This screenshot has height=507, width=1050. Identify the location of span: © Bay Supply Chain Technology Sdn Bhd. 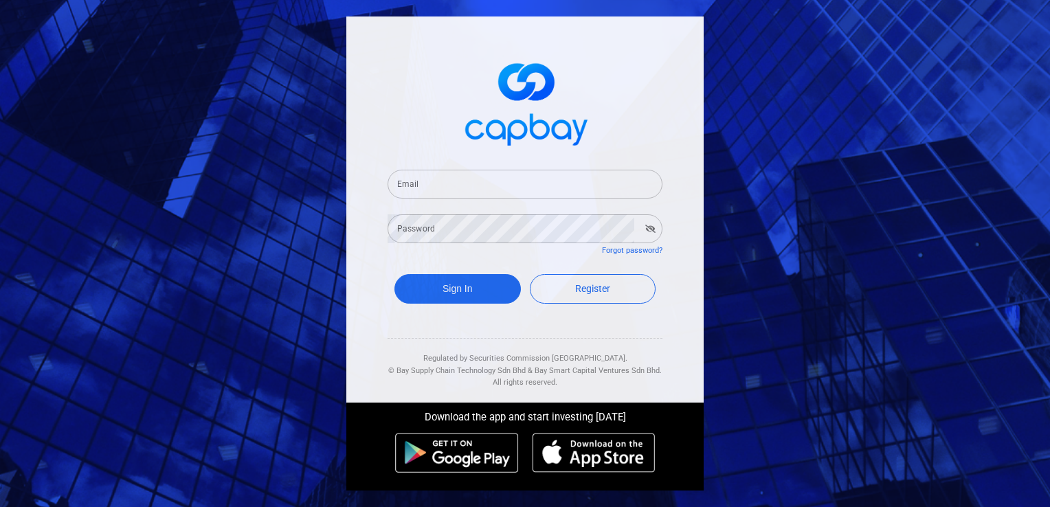
(457, 370).